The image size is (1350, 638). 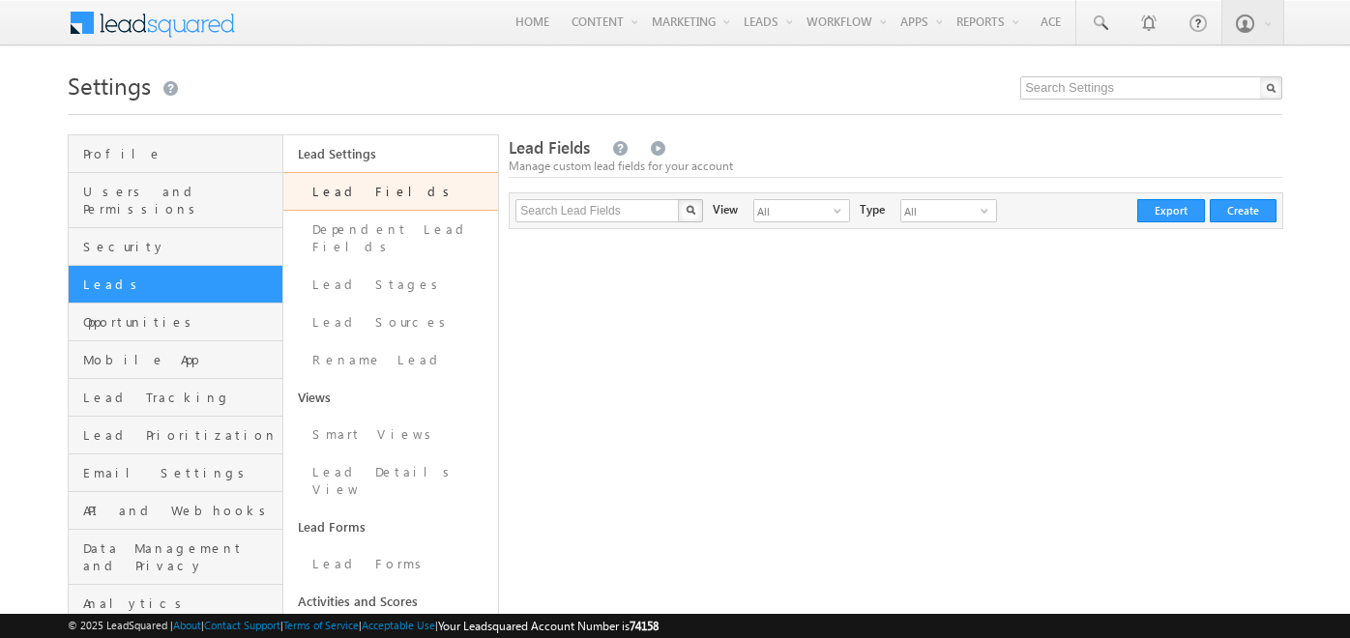 I want to click on span: Analytics, so click(x=180, y=603).